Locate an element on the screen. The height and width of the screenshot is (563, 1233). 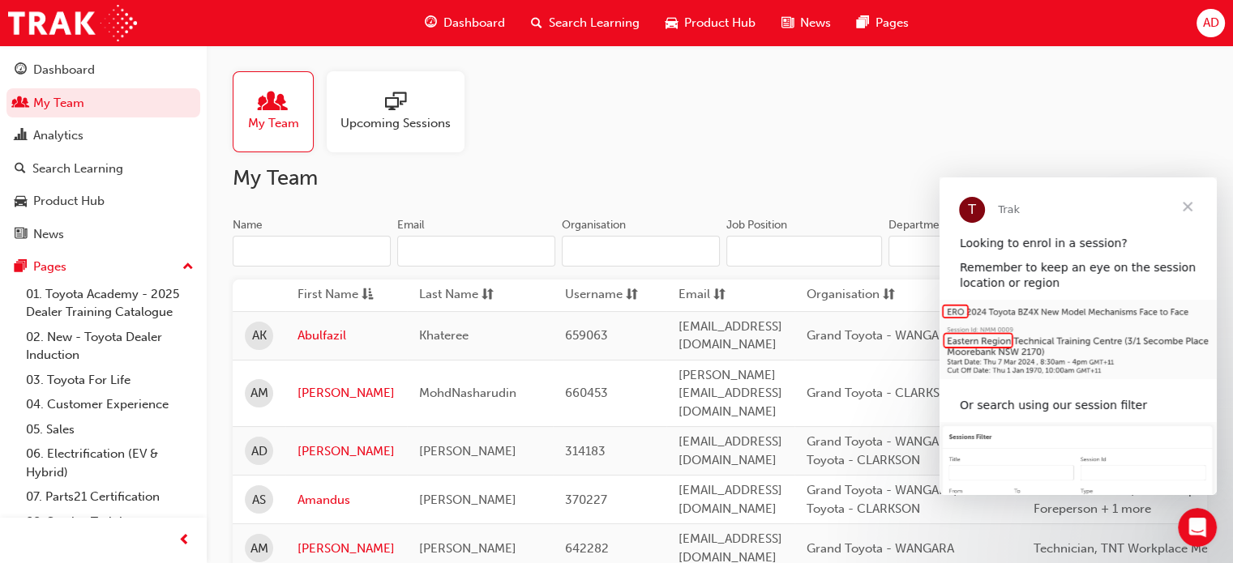
span: up-icon is located at coordinates (188, 268).